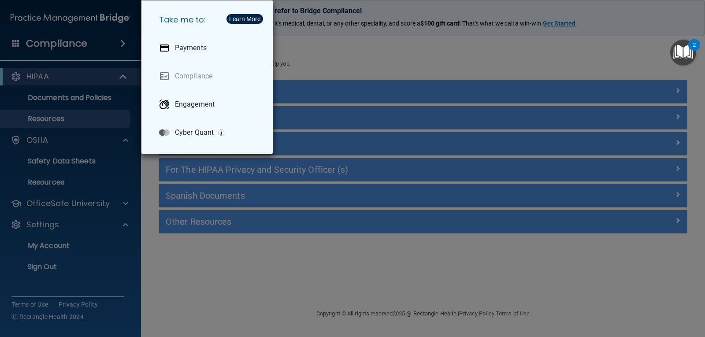 This screenshot has height=337, width=705. What do you see at coordinates (245, 19) in the screenshot?
I see `div: Learn More` at bounding box center [245, 19].